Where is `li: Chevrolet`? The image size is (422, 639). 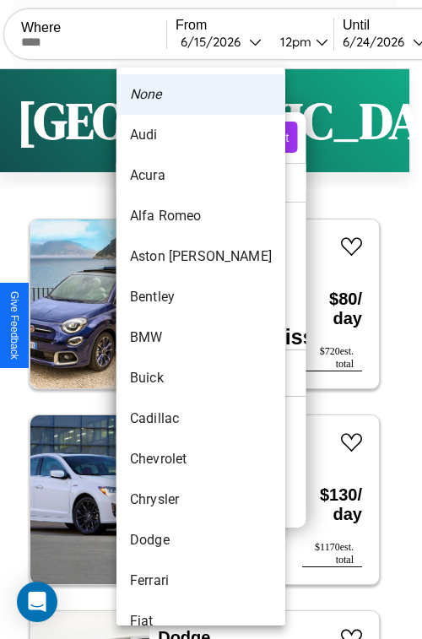
li: Chevrolet is located at coordinates (201, 460).